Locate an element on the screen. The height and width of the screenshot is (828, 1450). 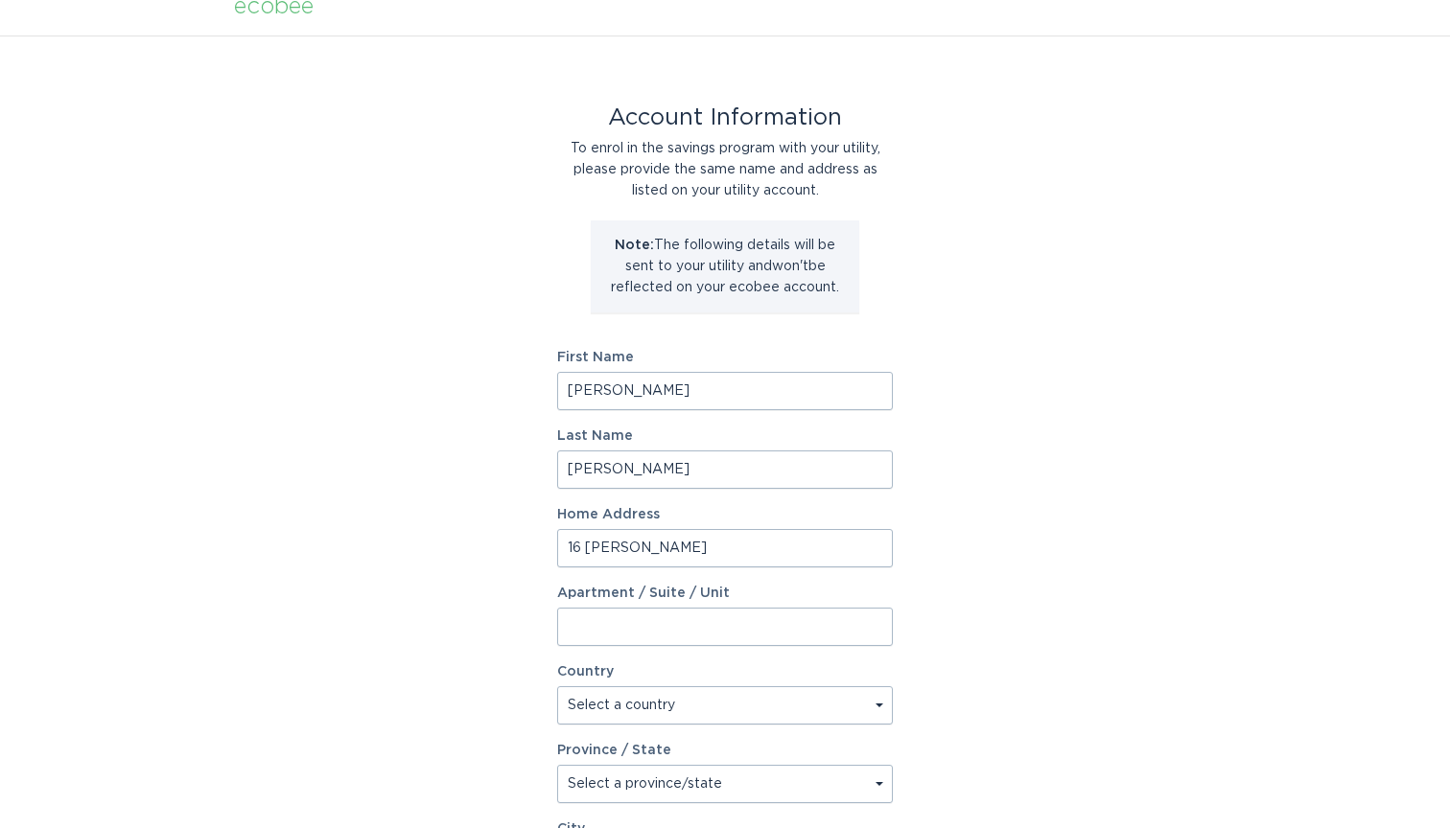
strong: Note: is located at coordinates (634, 245).